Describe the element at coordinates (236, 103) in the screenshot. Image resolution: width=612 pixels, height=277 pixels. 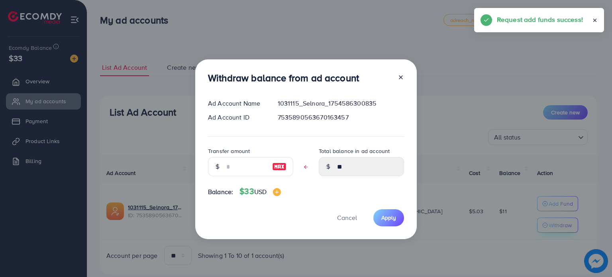
I see `div: Ad Account Name` at that location.